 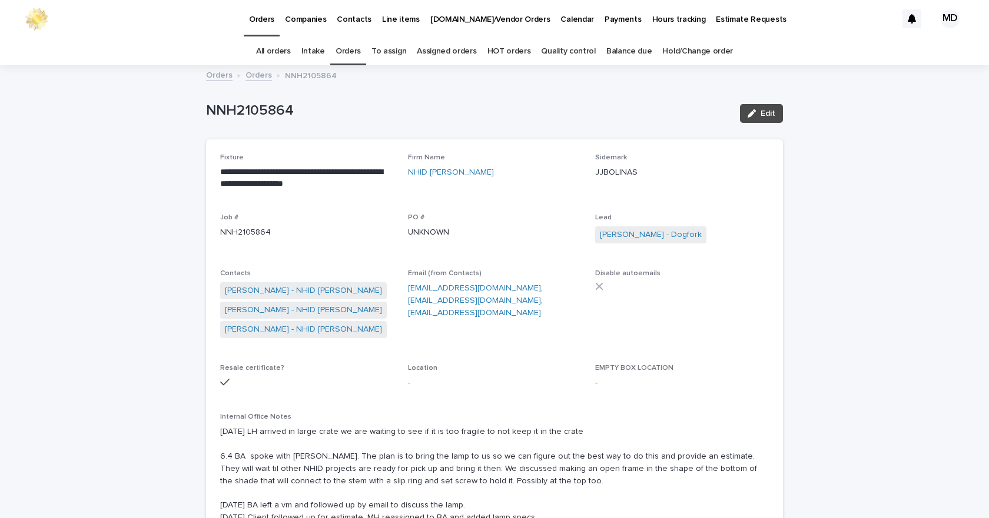 I want to click on a: HOT orders, so click(x=509, y=51).